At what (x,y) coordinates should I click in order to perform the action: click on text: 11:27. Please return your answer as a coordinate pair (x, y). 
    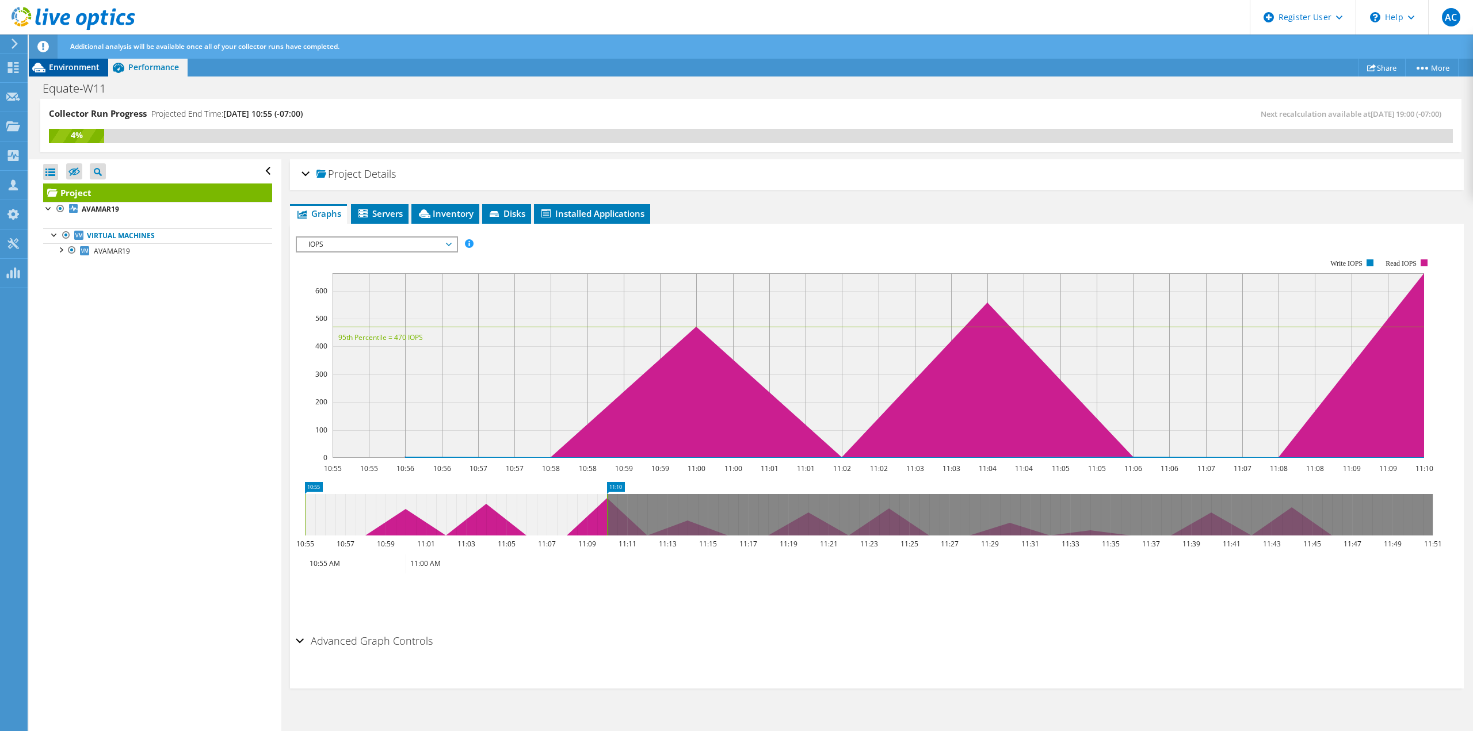
    Looking at the image, I should click on (949, 544).